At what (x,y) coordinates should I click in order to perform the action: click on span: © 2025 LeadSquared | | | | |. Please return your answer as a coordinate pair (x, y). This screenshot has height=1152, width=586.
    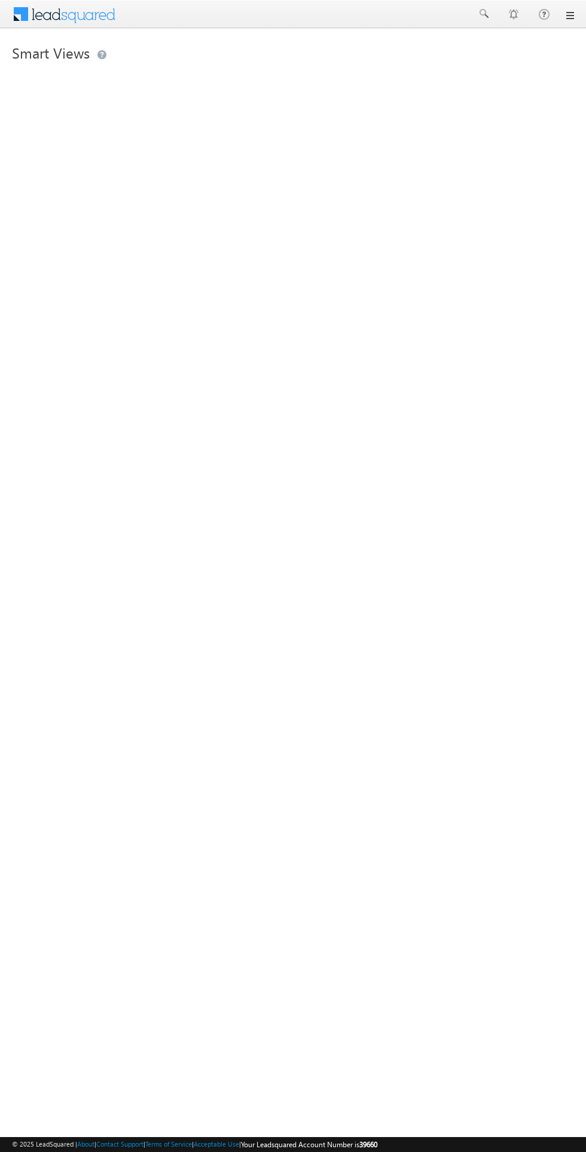
    Looking at the image, I should click on (194, 1145).